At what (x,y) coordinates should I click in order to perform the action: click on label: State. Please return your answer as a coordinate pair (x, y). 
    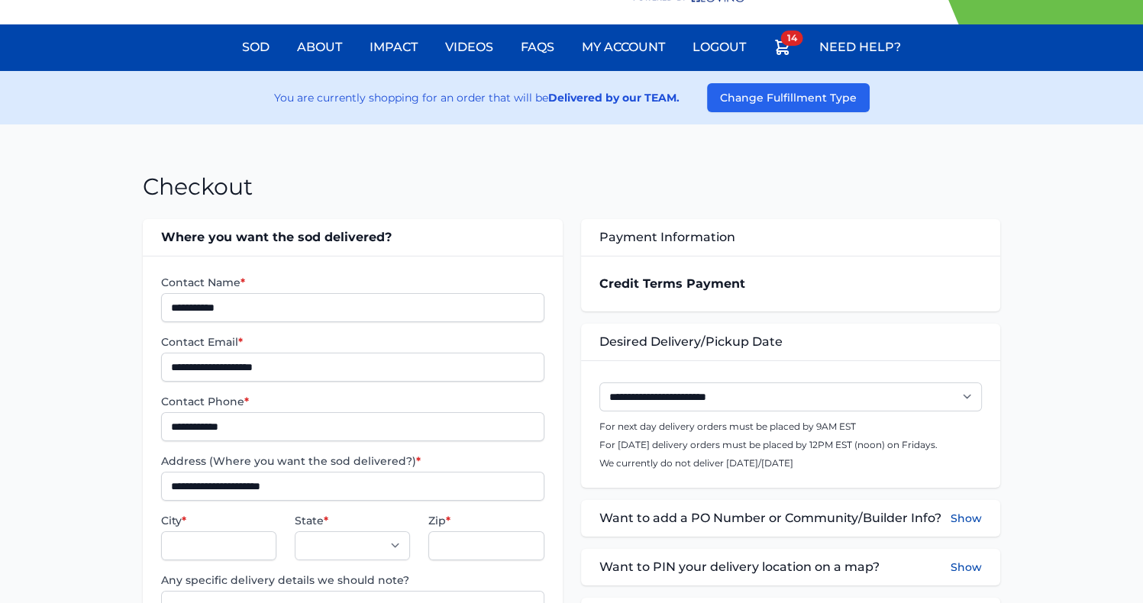
    Looking at the image, I should click on (352, 521).